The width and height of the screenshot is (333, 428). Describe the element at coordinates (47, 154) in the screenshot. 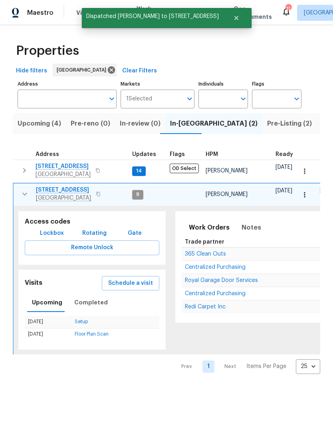

I see `span: Address` at that location.